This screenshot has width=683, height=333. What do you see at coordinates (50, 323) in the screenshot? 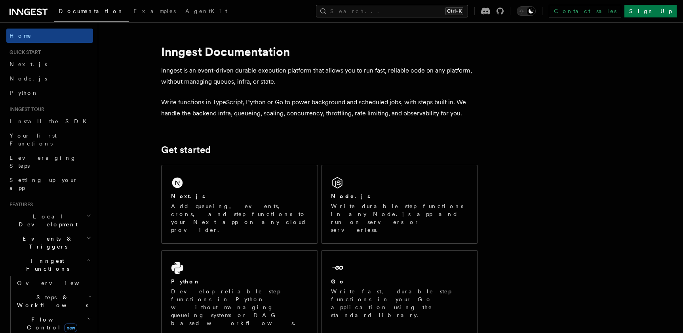
I see `span: Flow Control` at bounding box center [50, 323].